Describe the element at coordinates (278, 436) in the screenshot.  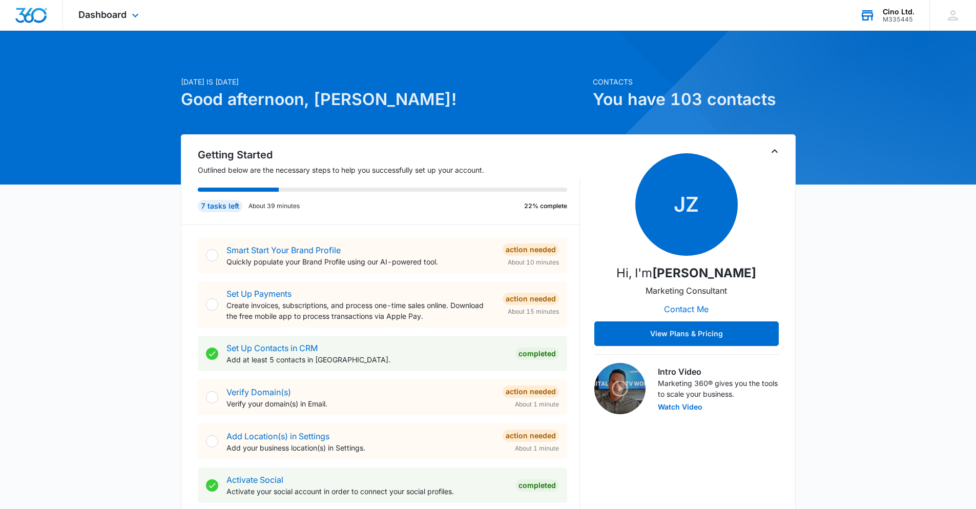
I see `a: Add Location(s) in Settings` at that location.